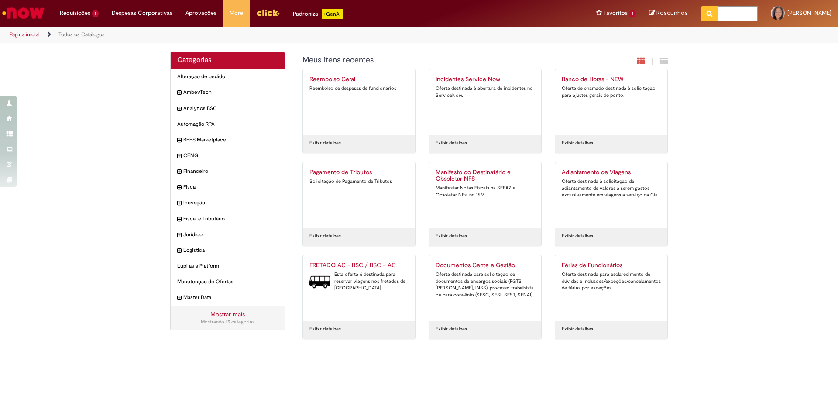  What do you see at coordinates (485, 265) in the screenshot?
I see `h2: Documentos Gente e Gestão` at bounding box center [485, 265].